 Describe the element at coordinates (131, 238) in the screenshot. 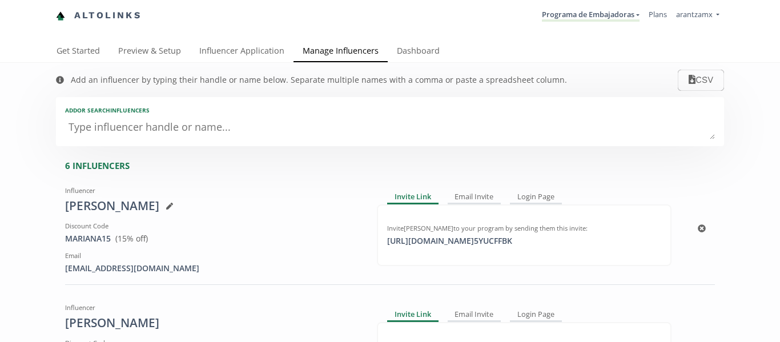

I see `span: ( 15 % off)` at that location.